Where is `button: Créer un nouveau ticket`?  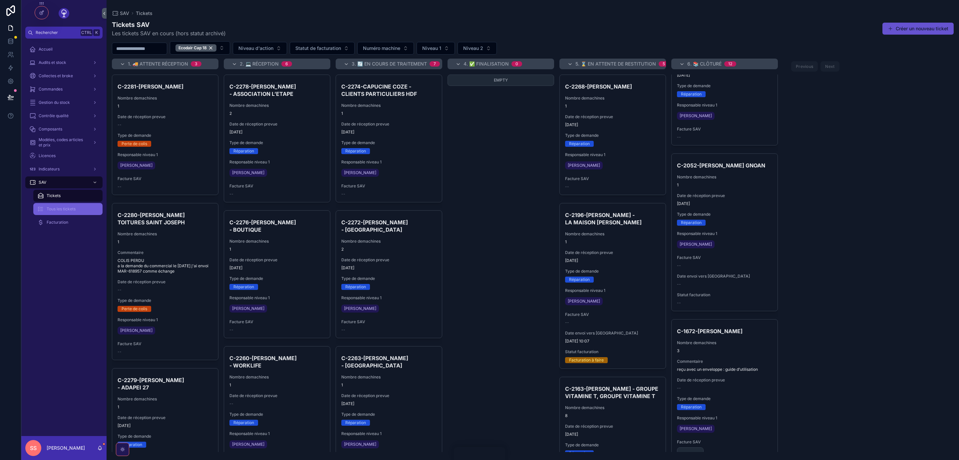
button: Créer un nouveau ticket is located at coordinates (918, 29).